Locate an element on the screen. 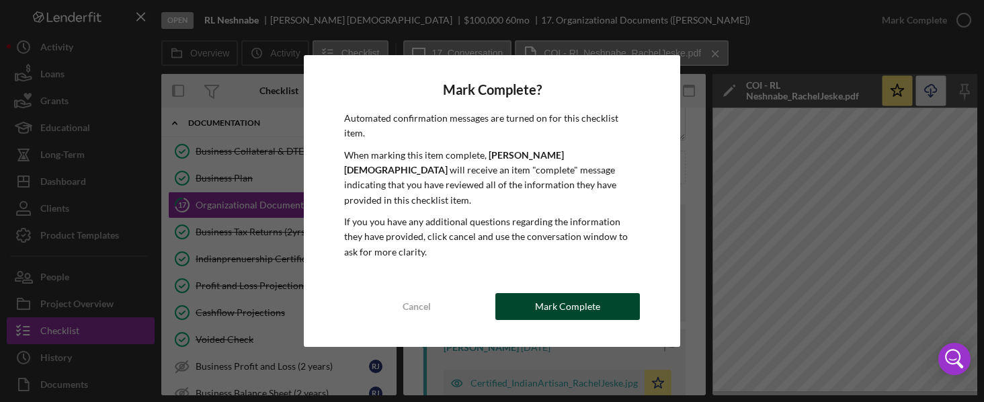 This screenshot has height=402, width=984. p: Automated confirmation messages are turned on for this checklist item. is located at coordinates (491, 126).